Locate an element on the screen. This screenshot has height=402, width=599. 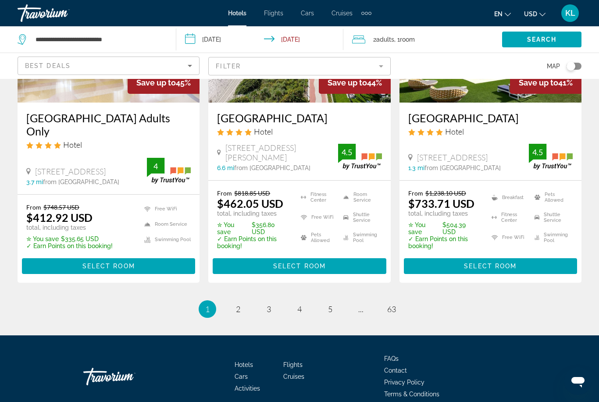
span: Room is located at coordinates (407, 39).